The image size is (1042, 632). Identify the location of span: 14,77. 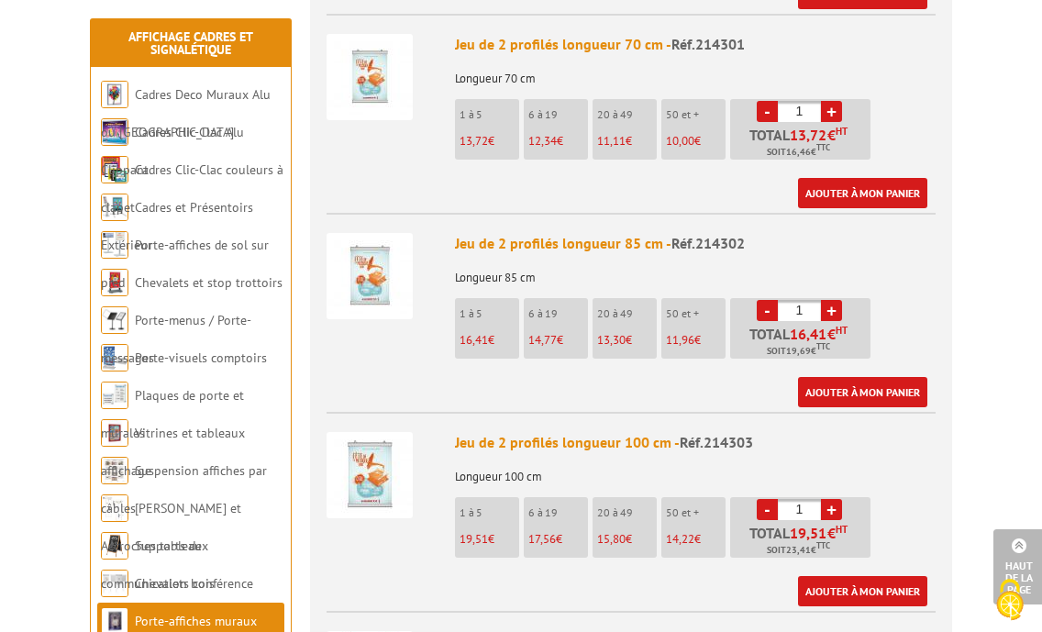
(542, 339).